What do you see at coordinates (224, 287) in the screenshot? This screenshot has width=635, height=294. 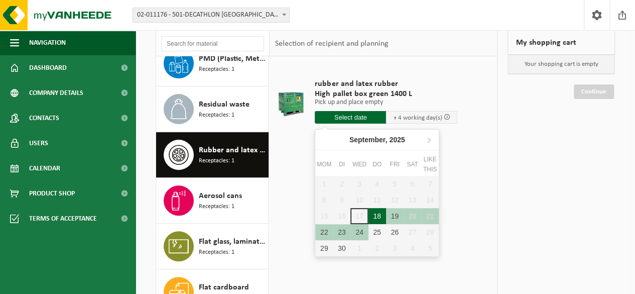 I see `font: Flat cardboard` at bounding box center [224, 287].